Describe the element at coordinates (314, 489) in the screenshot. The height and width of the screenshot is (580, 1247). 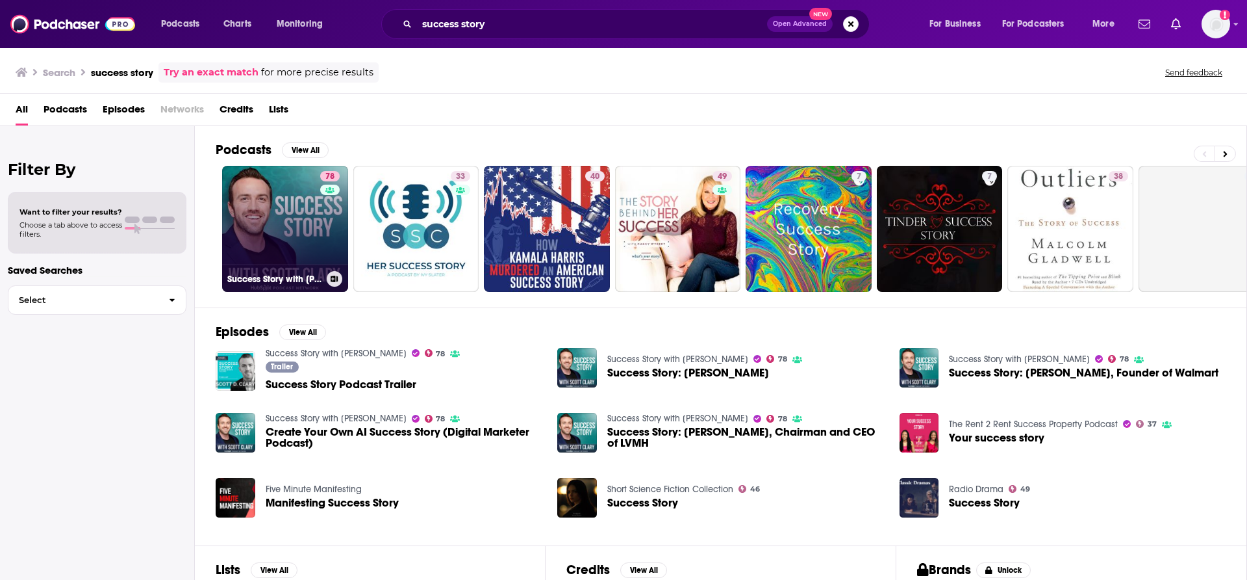
I see `a: Five Minute Manifesting` at that location.